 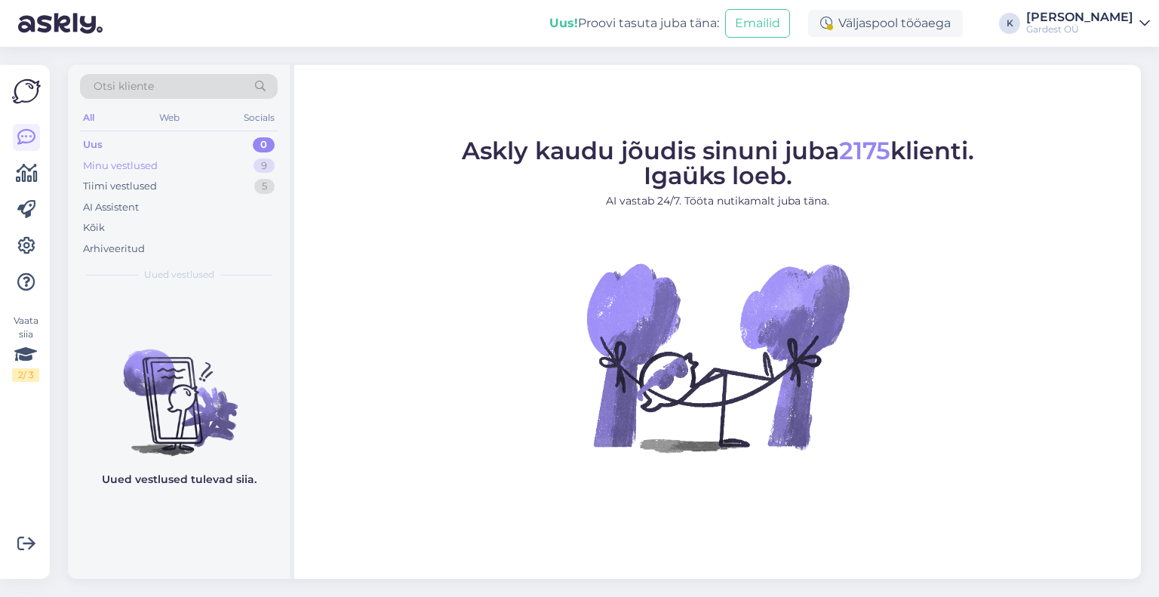 I want to click on div: AI Assistent, so click(x=111, y=207).